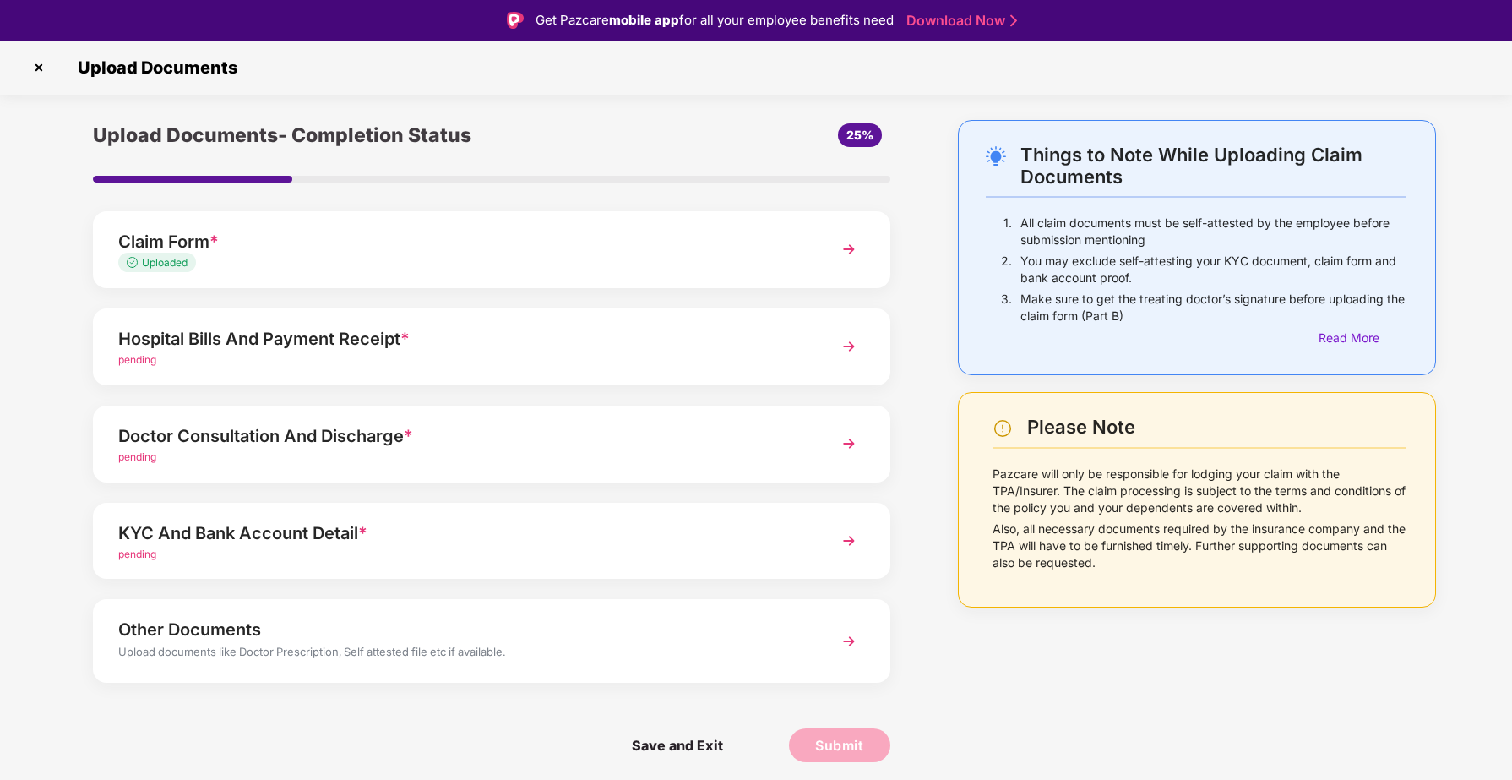 The image size is (1512, 780). Describe the element at coordinates (1006, 270) in the screenshot. I see `p: 2.` at that location.